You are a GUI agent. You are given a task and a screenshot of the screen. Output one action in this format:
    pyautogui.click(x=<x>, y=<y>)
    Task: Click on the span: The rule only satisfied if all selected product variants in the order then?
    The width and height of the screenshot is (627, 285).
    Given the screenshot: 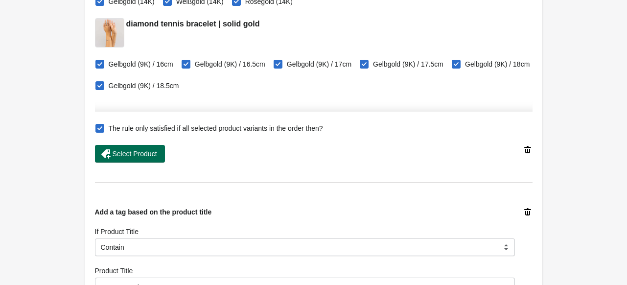 What is the action you would take?
    pyautogui.click(x=216, y=128)
    